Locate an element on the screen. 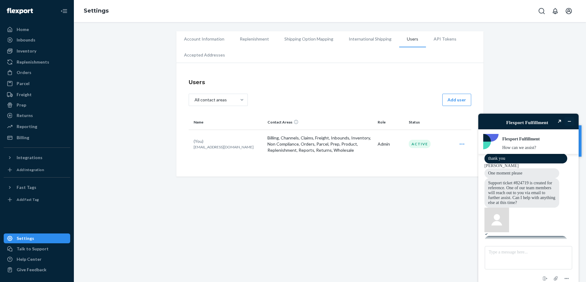 This screenshot has height=282, width=586. div: Add Integration is located at coordinates (30, 170).